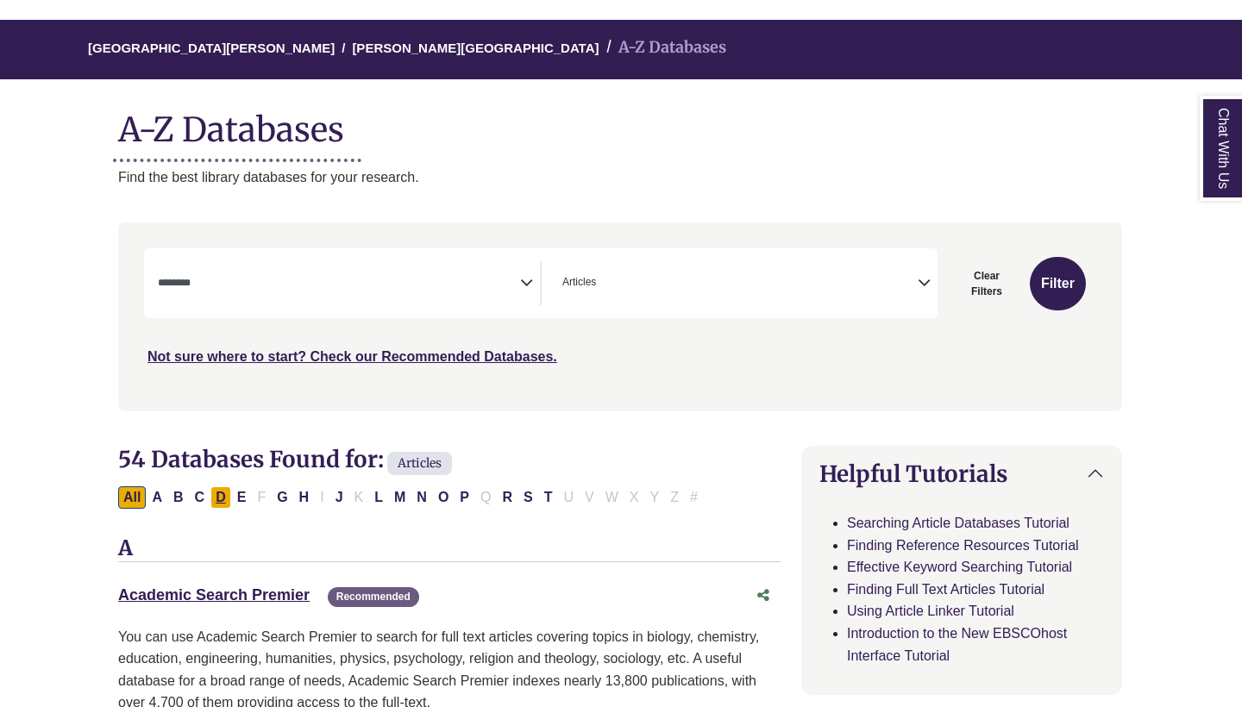  I want to click on button: Filter Results E, so click(242, 498).